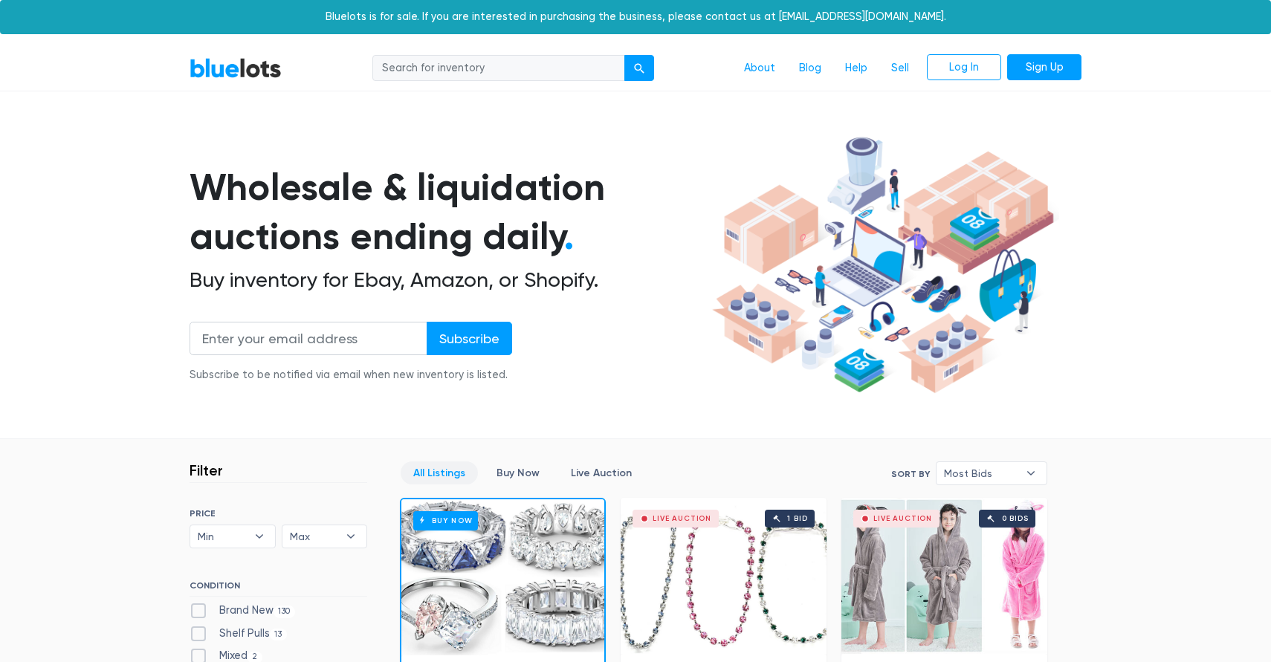 The image size is (1271, 662). What do you see at coordinates (900, 68) in the screenshot?
I see `a: Sell` at bounding box center [900, 68].